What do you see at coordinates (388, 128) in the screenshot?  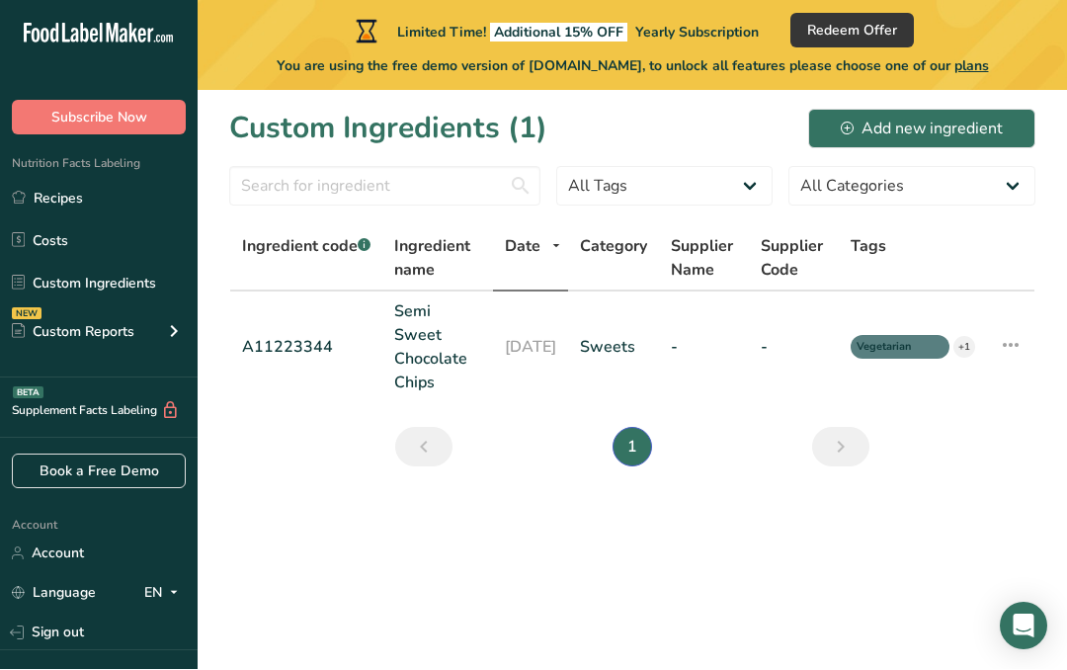 I see `h1: Custom Ingredients (1)` at bounding box center [388, 128].